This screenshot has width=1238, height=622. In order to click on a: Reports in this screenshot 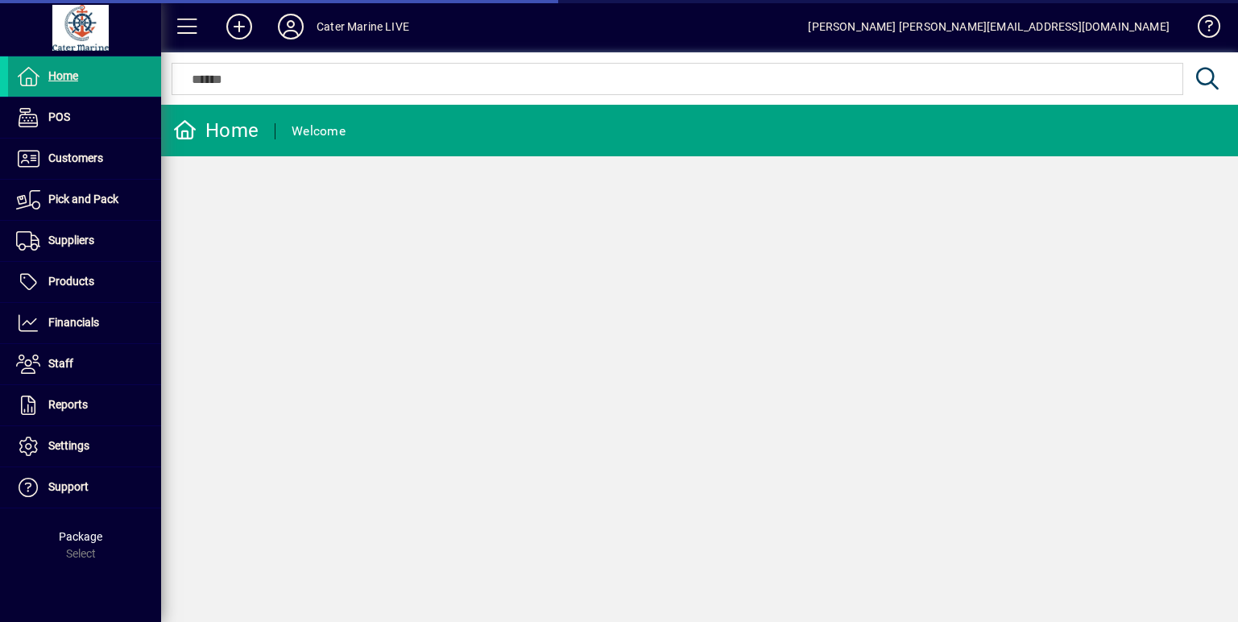, I will do `click(85, 405)`.